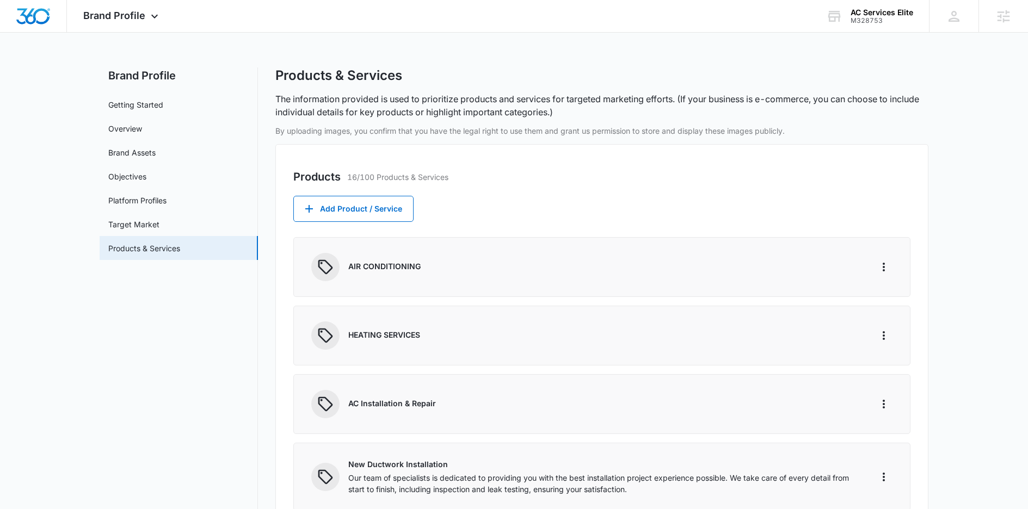  I want to click on p: New Ductwork Installation, so click(603, 464).